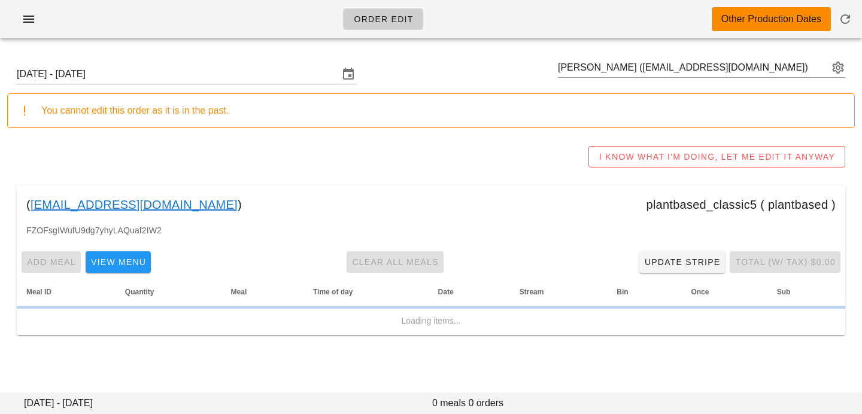 The height and width of the screenshot is (414, 862). I want to click on th: Meal ID: Not sorted. Activate to sort ascending., so click(66, 292).